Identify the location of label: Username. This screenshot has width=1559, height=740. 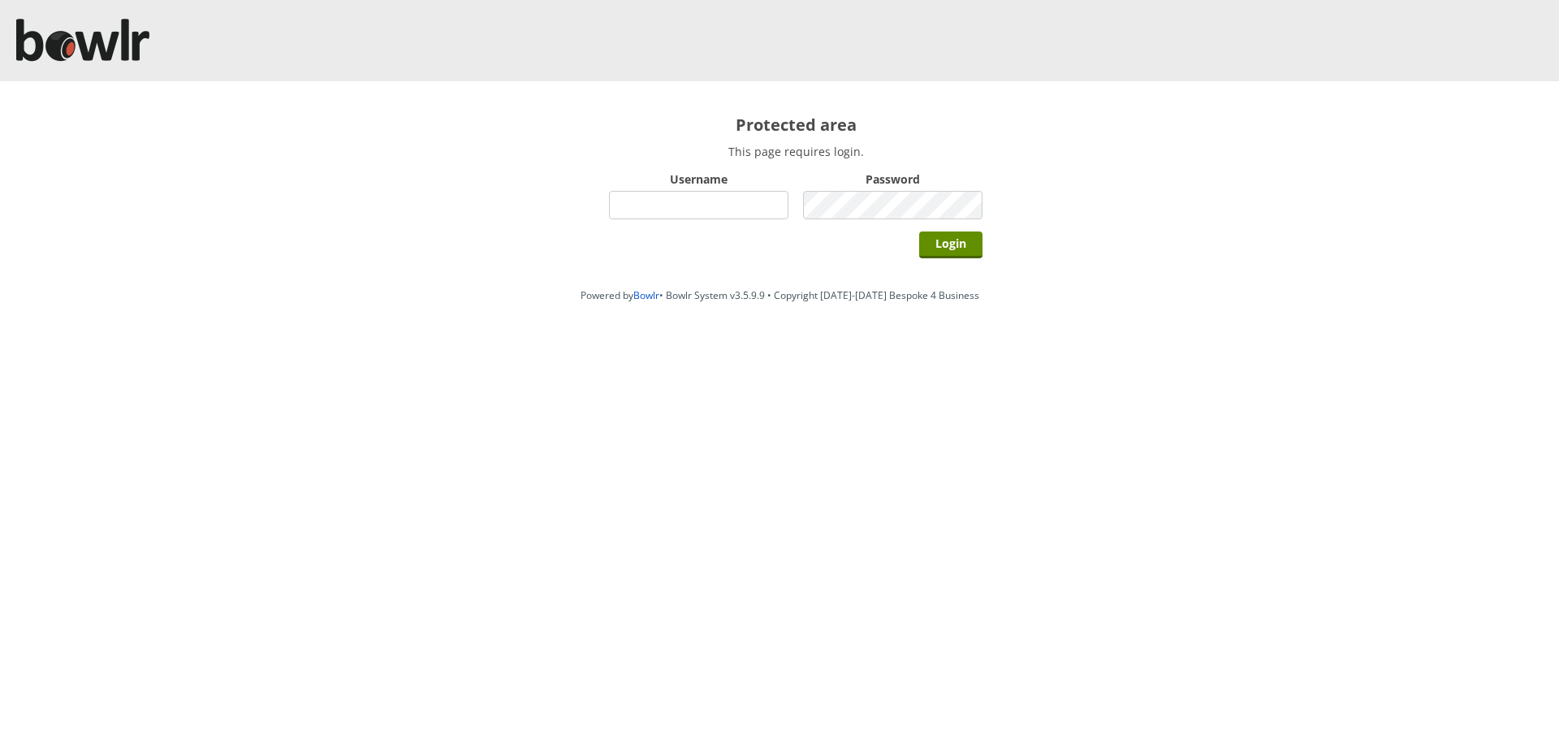
(698, 179).